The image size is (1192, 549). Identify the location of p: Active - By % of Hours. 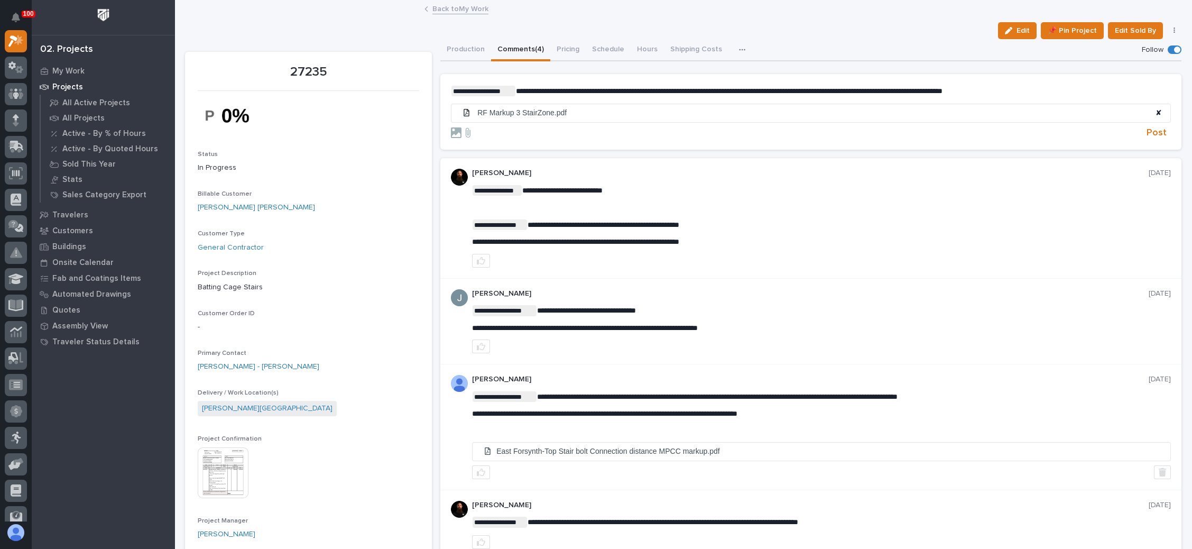
(104, 134).